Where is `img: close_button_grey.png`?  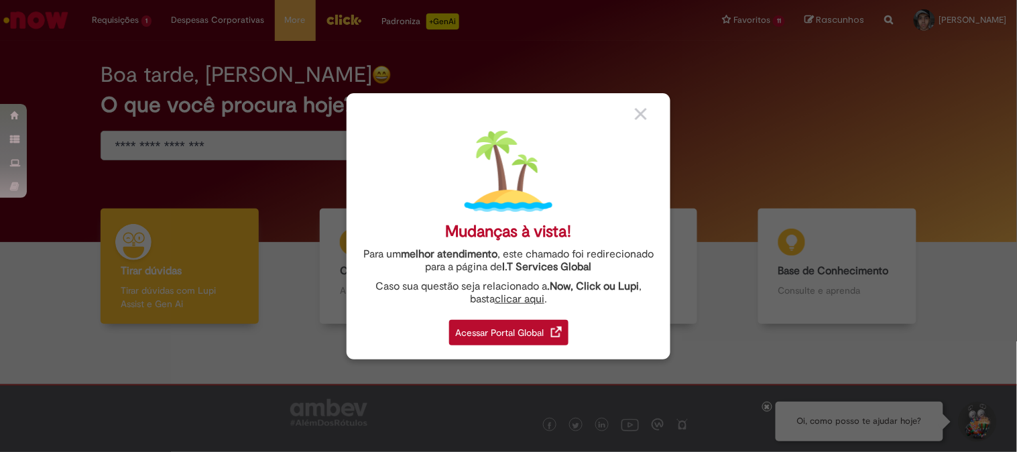
img: close_button_grey.png is located at coordinates (641, 114).